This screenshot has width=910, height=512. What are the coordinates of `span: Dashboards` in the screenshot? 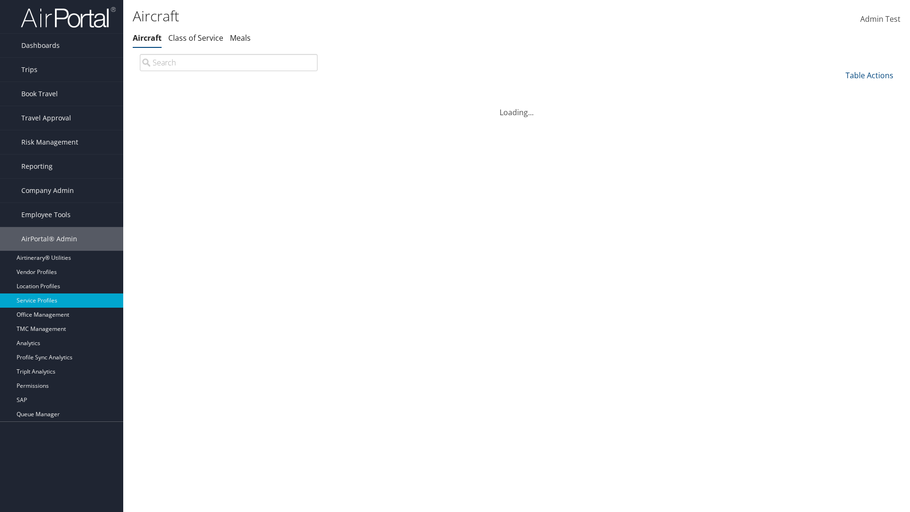 It's located at (40, 45).